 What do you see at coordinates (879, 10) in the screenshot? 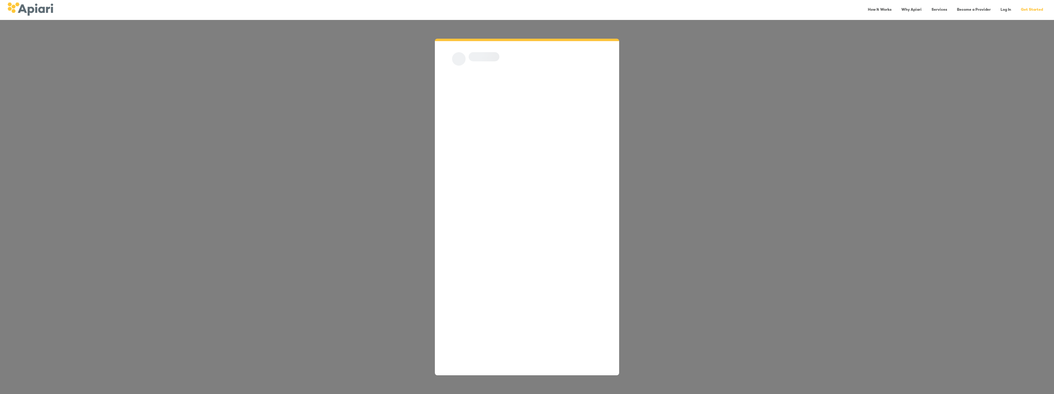
I see `a: How It Works` at bounding box center [879, 10].